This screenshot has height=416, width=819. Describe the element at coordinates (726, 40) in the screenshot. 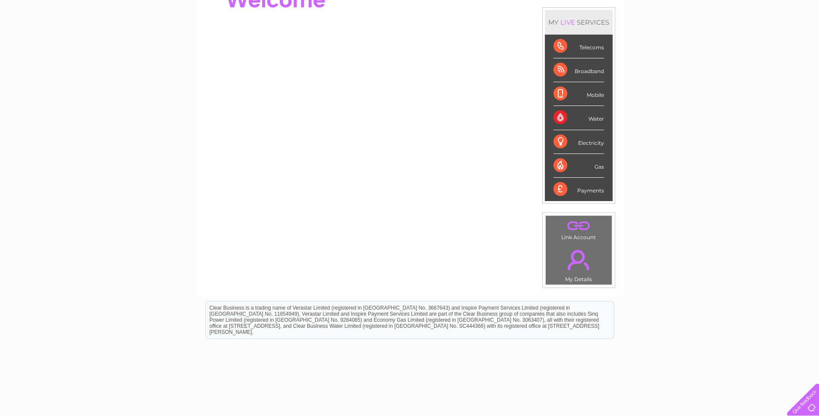

I see `a: Telecoms` at that location.